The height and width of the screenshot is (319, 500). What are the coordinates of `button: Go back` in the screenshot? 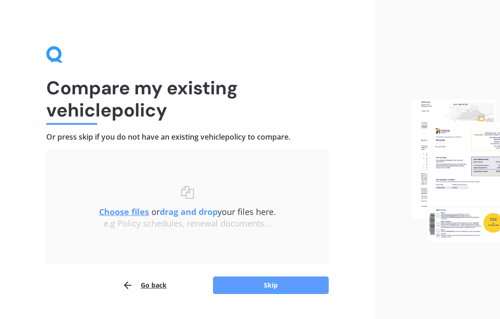 It's located at (144, 286).